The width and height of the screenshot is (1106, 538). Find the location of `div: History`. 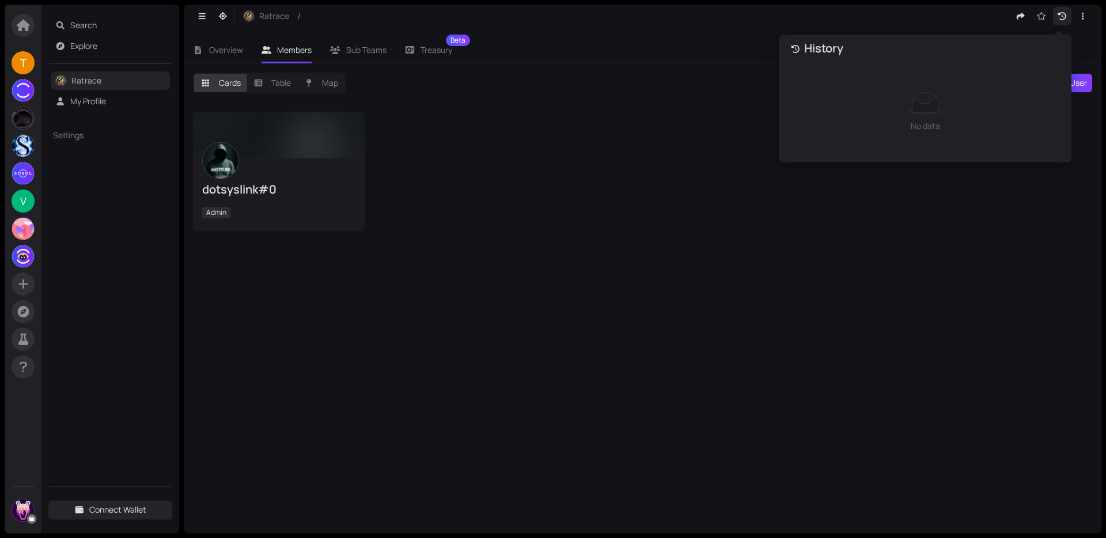

div: History is located at coordinates (824, 48).